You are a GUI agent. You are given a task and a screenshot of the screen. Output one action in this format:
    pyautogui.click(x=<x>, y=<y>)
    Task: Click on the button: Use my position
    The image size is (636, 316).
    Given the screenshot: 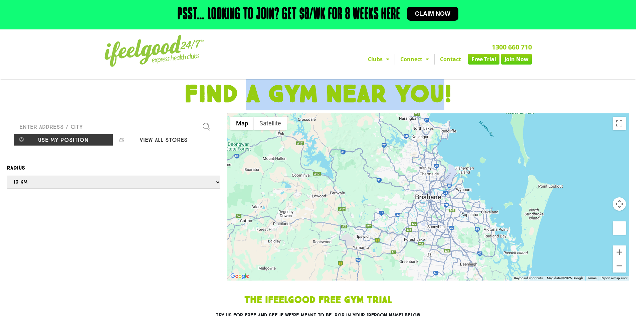 What is the action you would take?
    pyautogui.click(x=63, y=140)
    